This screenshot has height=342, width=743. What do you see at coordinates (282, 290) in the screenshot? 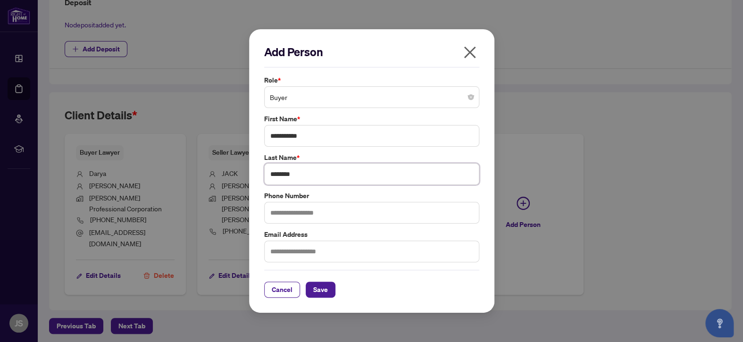
I see `button: Cancel` at bounding box center [282, 290].